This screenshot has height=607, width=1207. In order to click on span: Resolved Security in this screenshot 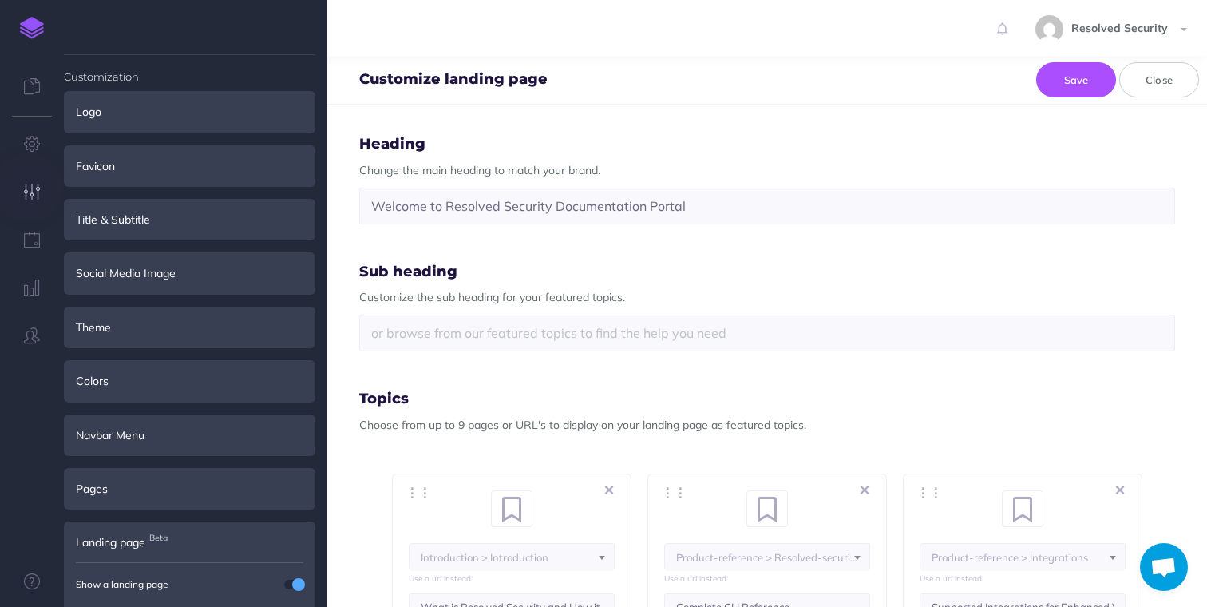, I will do `click(1119, 28)`.